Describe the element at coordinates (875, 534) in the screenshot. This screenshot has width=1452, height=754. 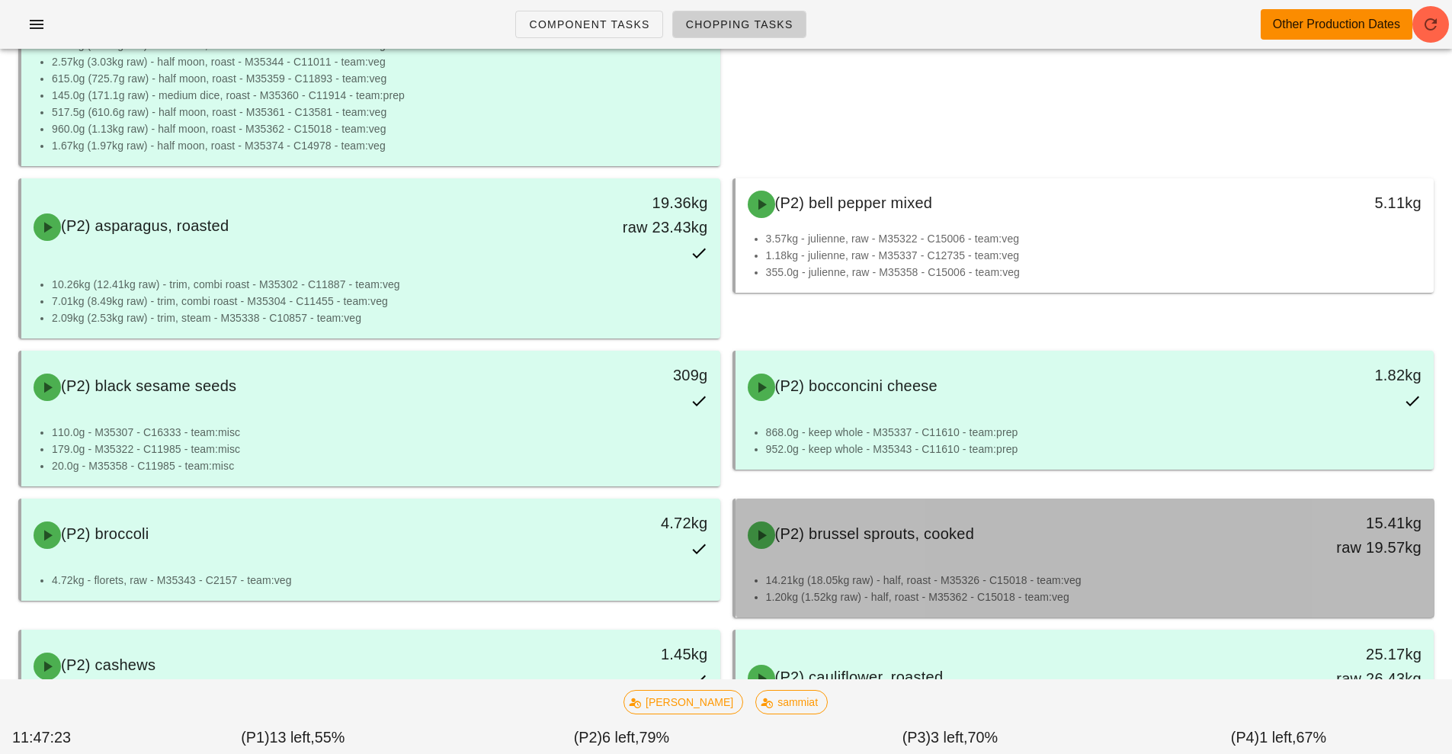
I see `span: (P2) brussel sprouts, cooked` at that location.